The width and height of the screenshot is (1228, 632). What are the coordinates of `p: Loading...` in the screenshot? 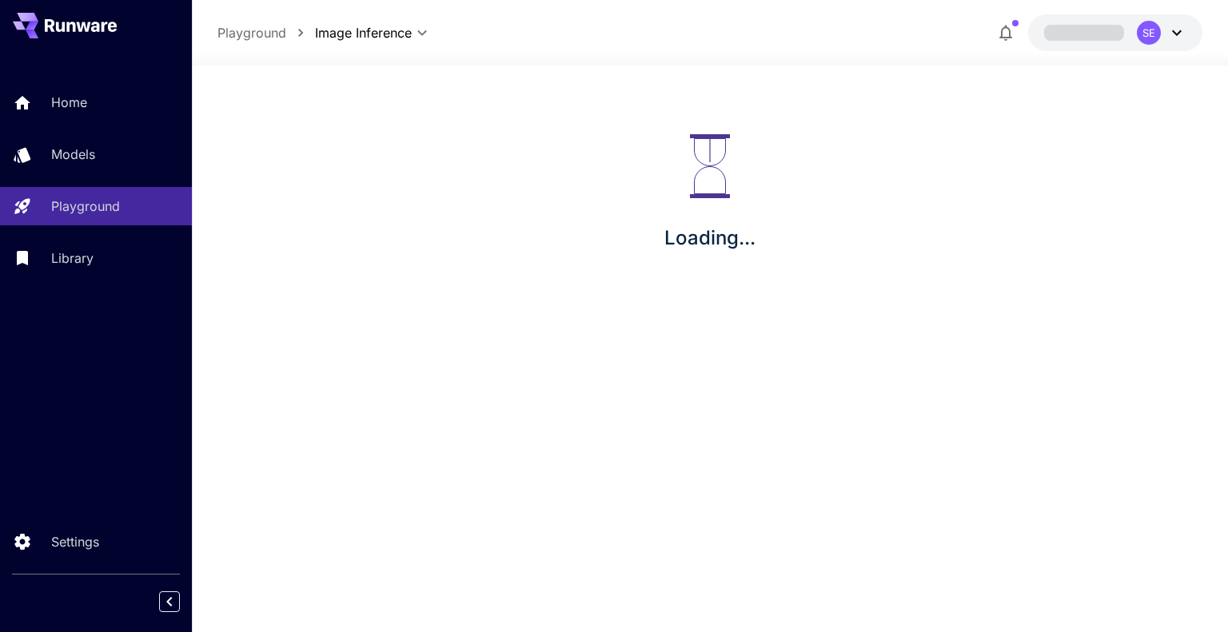 It's located at (710, 238).